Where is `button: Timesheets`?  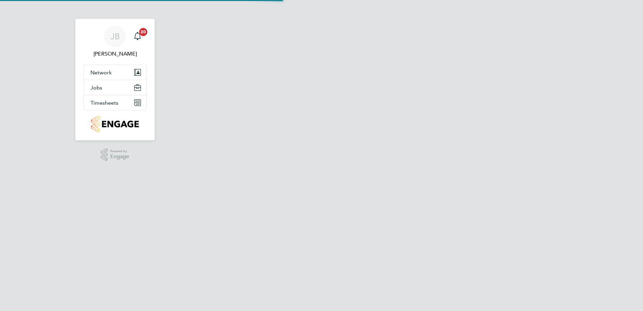 button: Timesheets is located at coordinates (115, 103).